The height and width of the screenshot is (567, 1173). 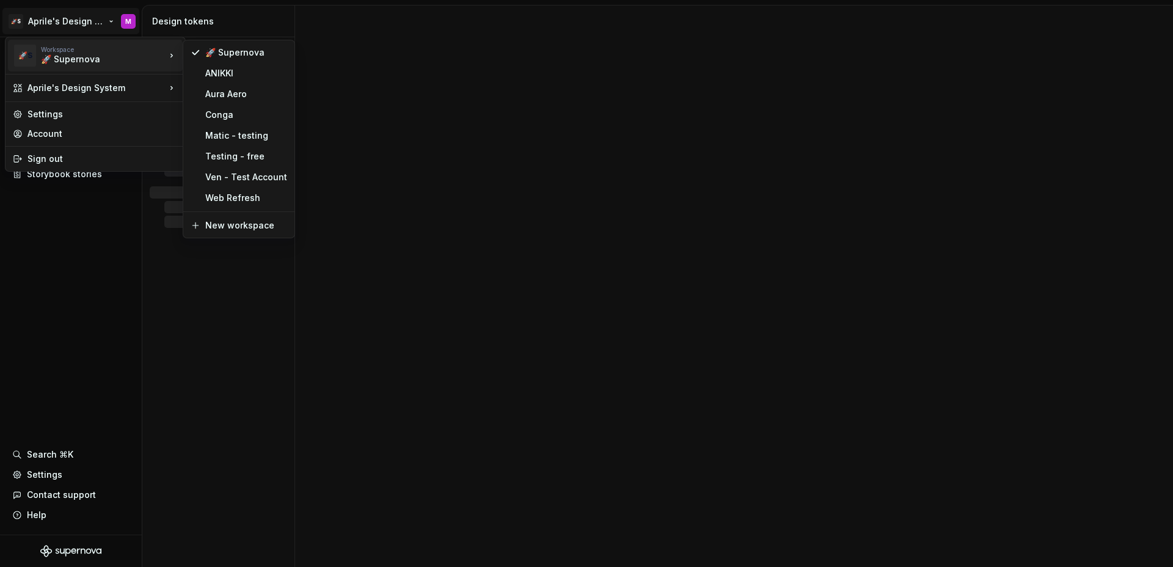 I want to click on div: New workspace, so click(x=246, y=225).